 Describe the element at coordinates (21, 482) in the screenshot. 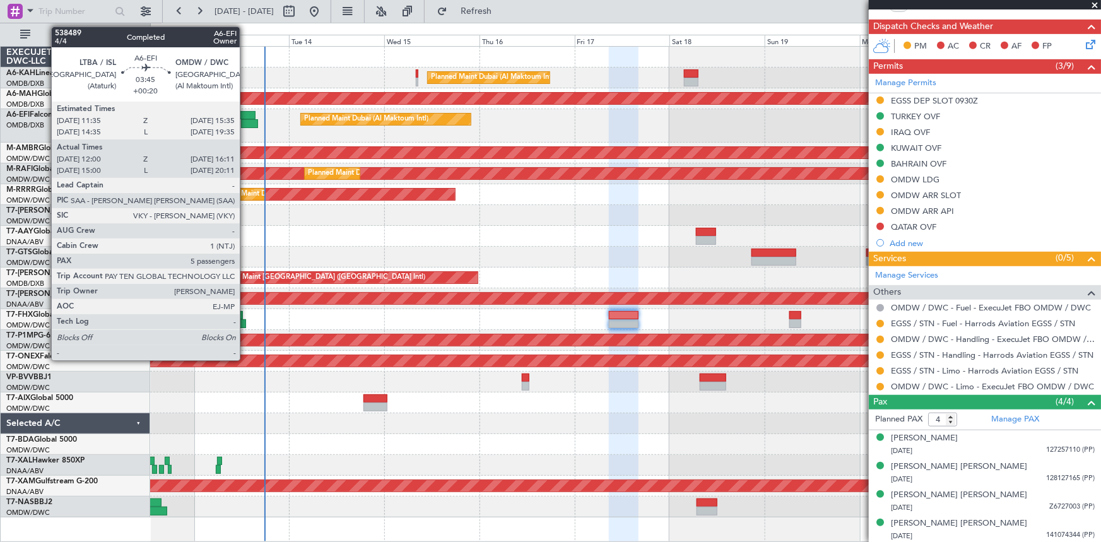

I see `span: T7-XAM` at that location.